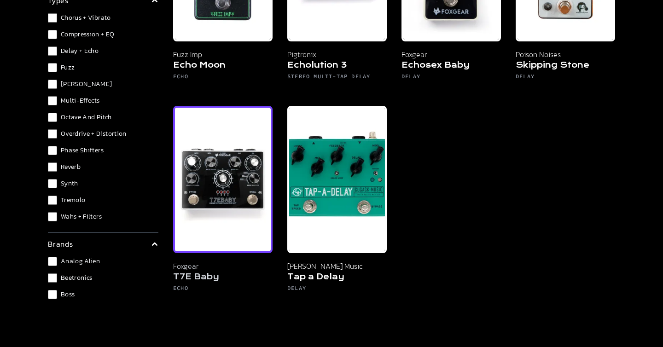  I want to click on span: Beetronics, so click(76, 278).